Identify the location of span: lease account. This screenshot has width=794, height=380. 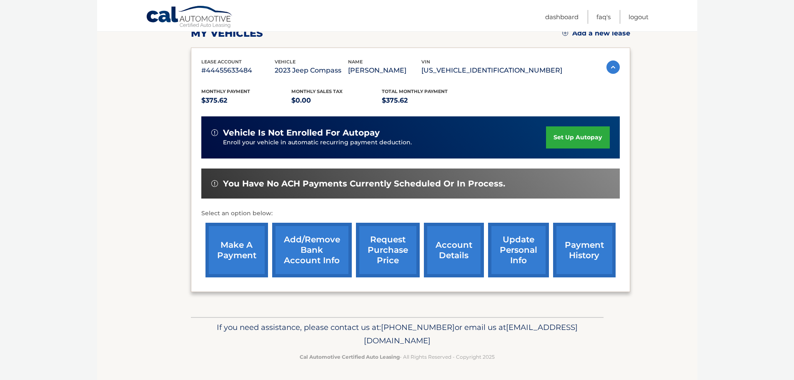
(221, 62).